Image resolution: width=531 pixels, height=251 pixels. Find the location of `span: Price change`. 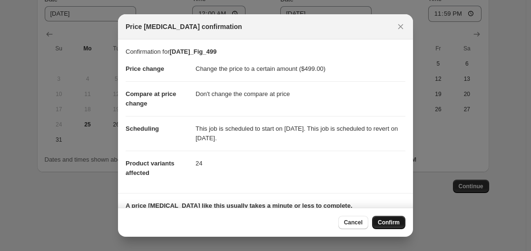

span: Price change is located at coordinates (145, 68).